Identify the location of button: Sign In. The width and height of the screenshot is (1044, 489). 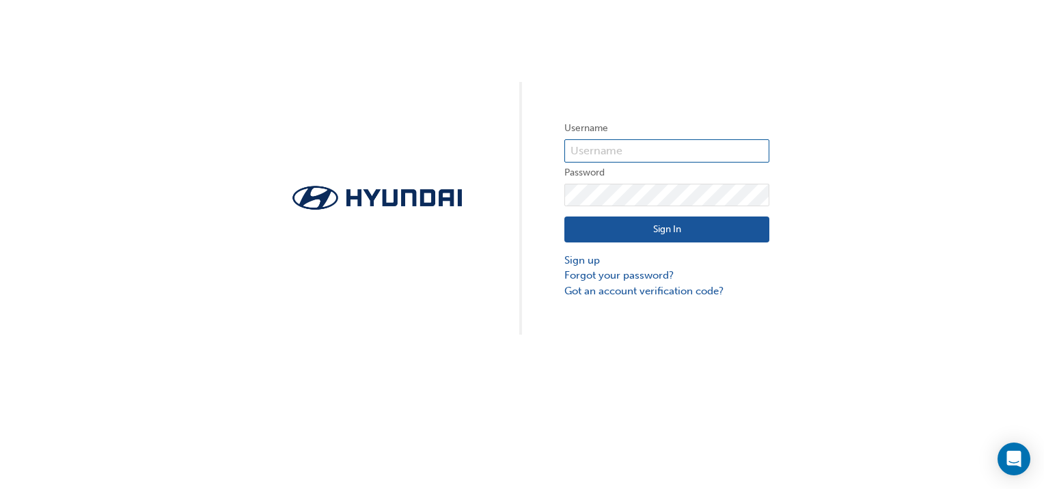
(667, 230).